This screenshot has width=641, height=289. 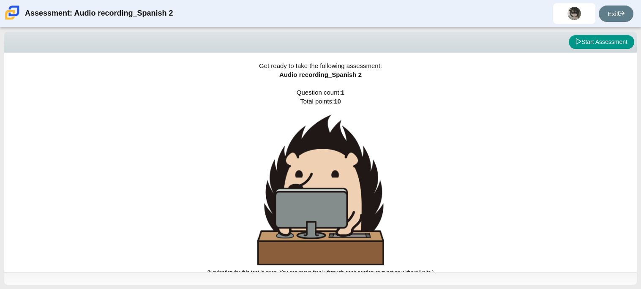 I want to click on span: Get ready to take the following assessment:, so click(x=320, y=65).